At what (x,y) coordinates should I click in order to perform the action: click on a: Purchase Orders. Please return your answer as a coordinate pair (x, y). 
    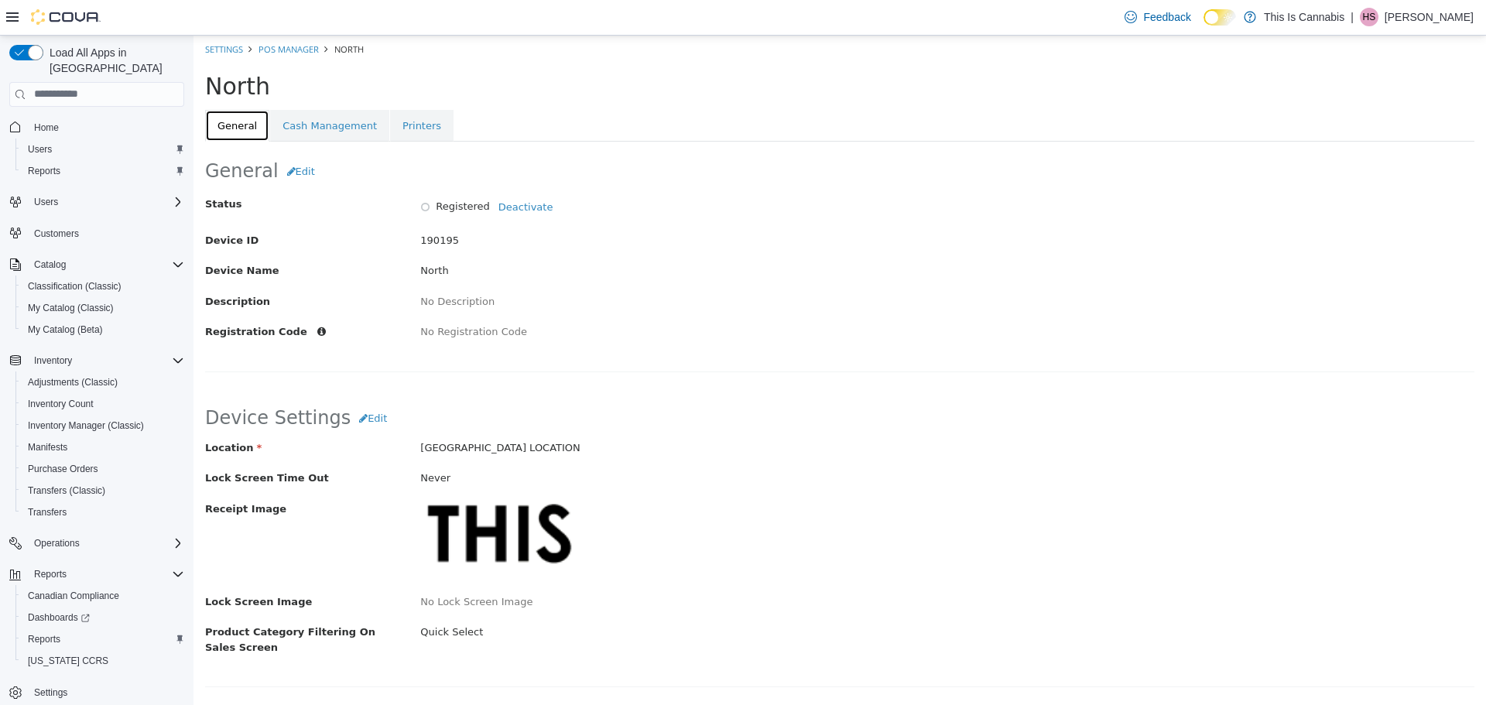
    Looking at the image, I should click on (63, 469).